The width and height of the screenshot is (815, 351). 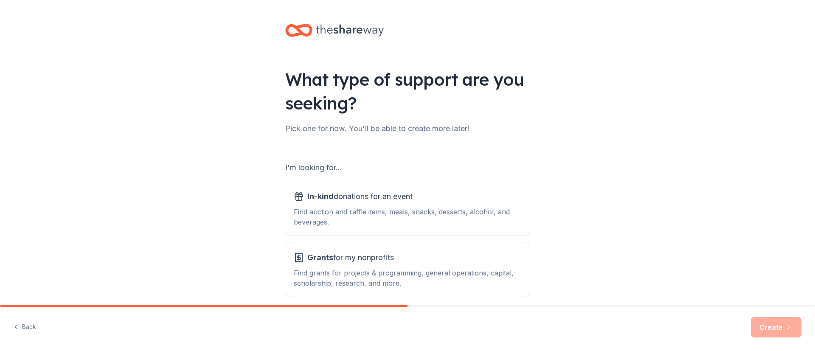 I want to click on div: Pick one for now. You'll be able to create more later!, so click(x=408, y=129).